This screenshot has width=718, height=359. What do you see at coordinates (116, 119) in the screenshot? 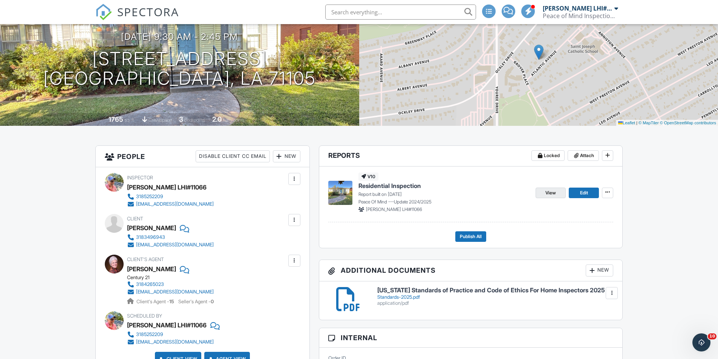
I see `div: 1765` at bounding box center [116, 119].